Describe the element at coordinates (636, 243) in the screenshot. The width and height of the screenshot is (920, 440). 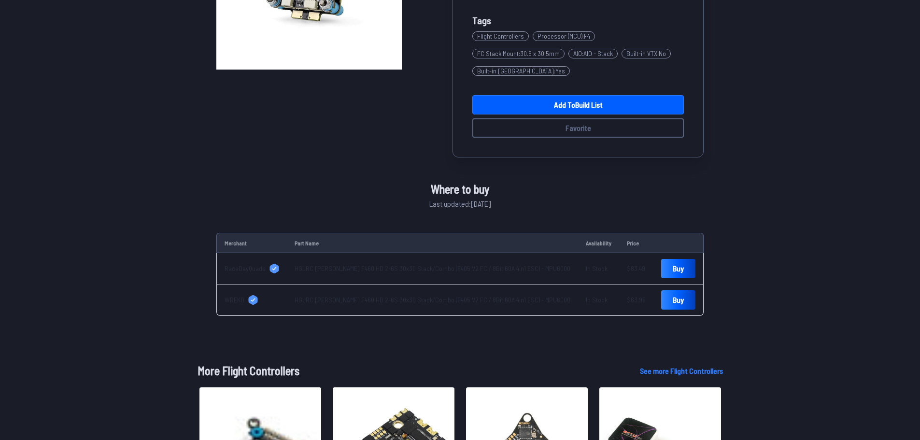
I see `td: Price` at that location.